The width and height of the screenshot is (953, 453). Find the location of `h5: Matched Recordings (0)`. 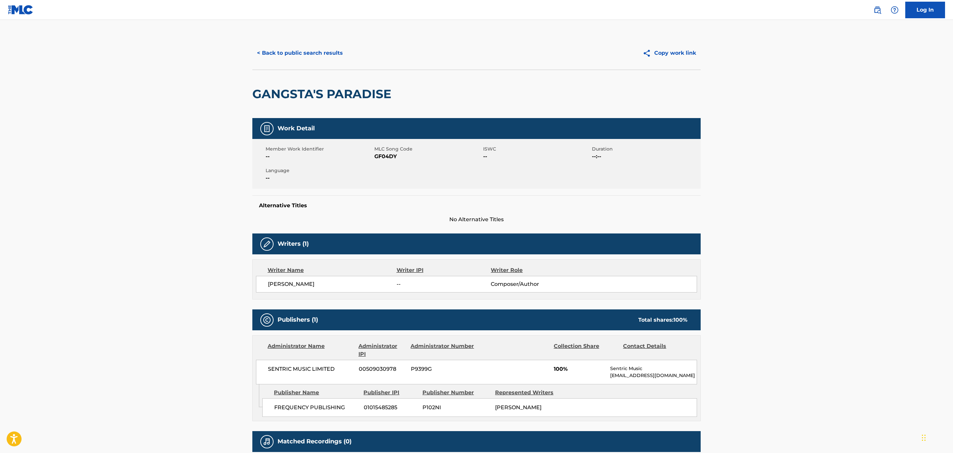

h5: Matched Recordings (0) is located at coordinates (314, 441).